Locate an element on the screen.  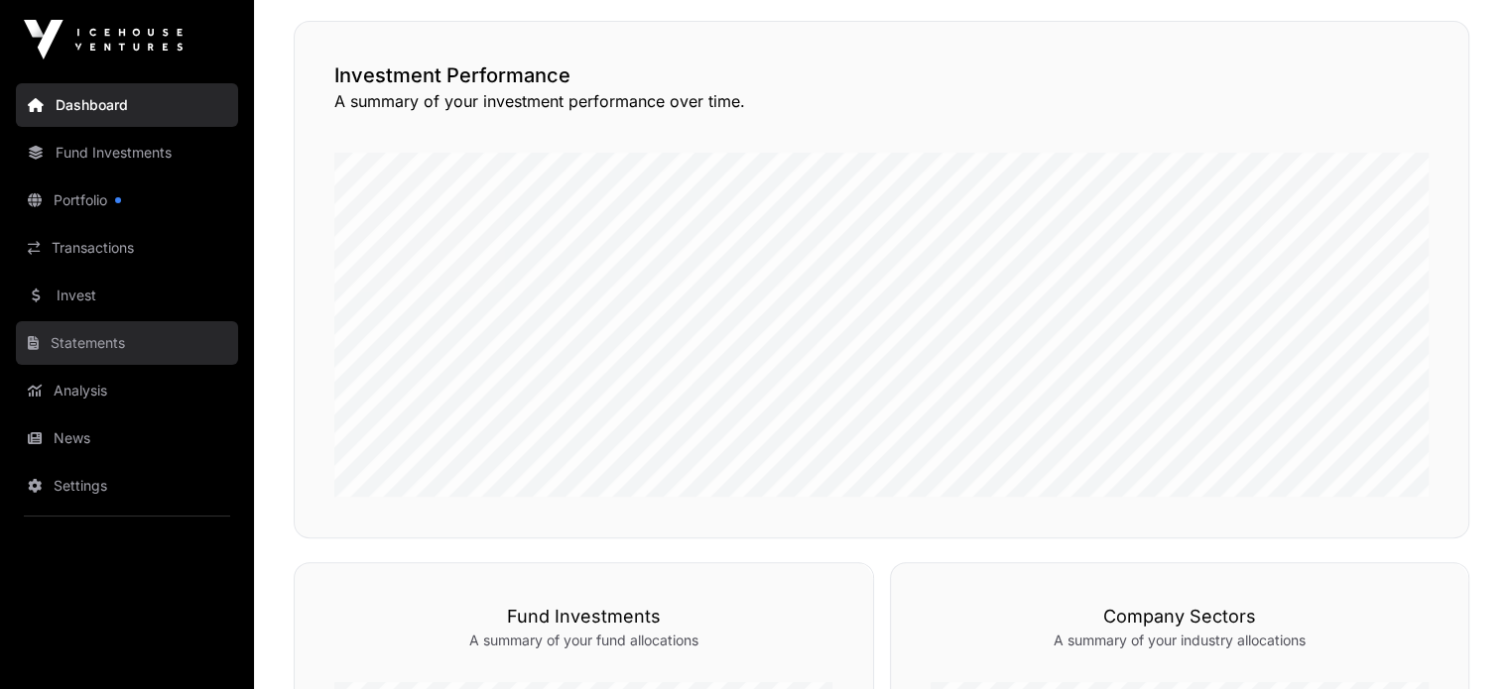
img: Icehouse Ventures Logo is located at coordinates (103, 40).